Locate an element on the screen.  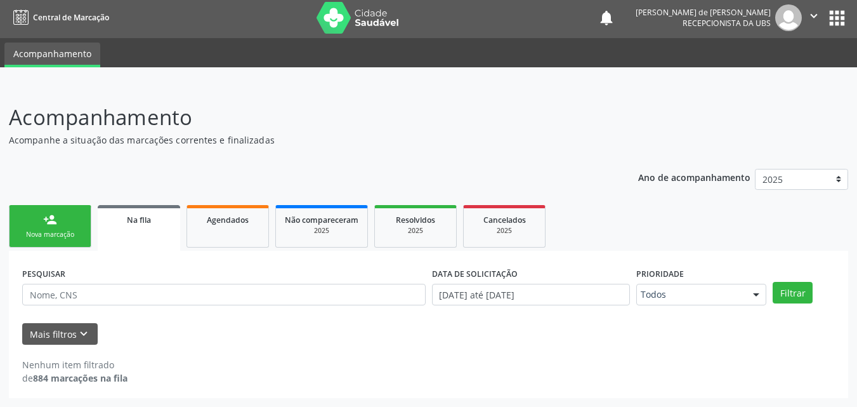
label: Prioridade is located at coordinates (660, 274).